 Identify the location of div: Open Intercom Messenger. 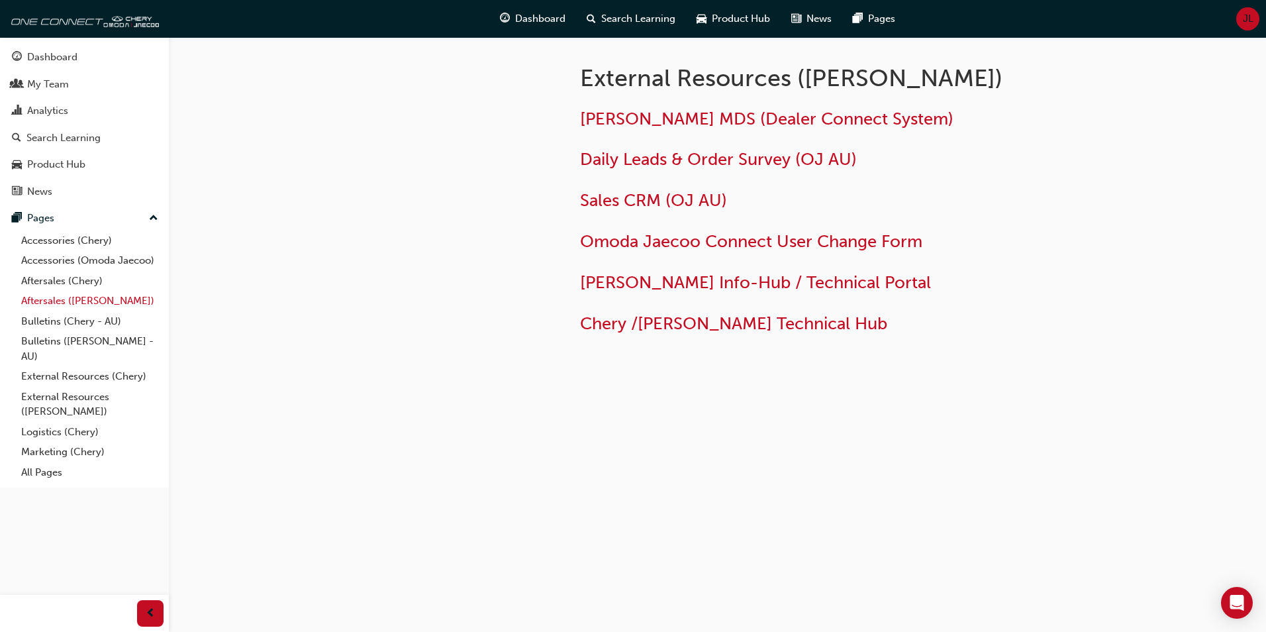
(1237, 602).